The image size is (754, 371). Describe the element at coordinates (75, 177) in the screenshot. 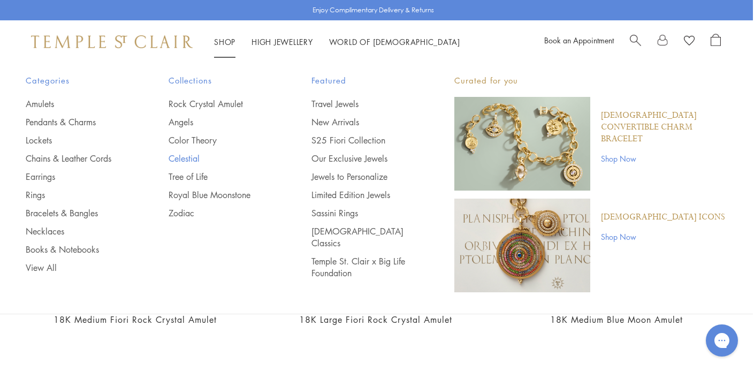

I see `a: Earrings` at that location.